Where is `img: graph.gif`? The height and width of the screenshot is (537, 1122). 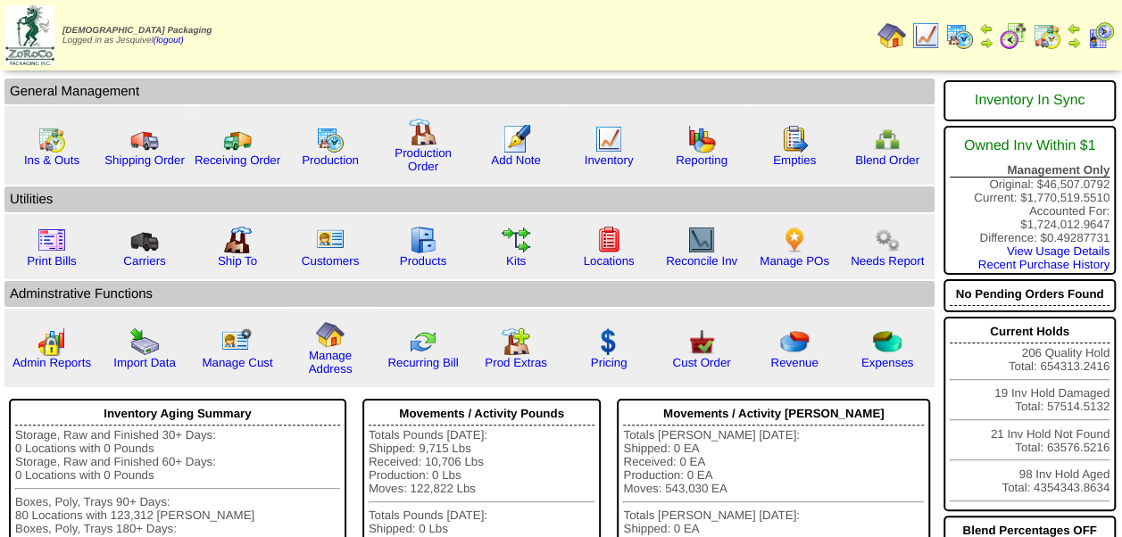
img: graph.gif is located at coordinates (702, 139).